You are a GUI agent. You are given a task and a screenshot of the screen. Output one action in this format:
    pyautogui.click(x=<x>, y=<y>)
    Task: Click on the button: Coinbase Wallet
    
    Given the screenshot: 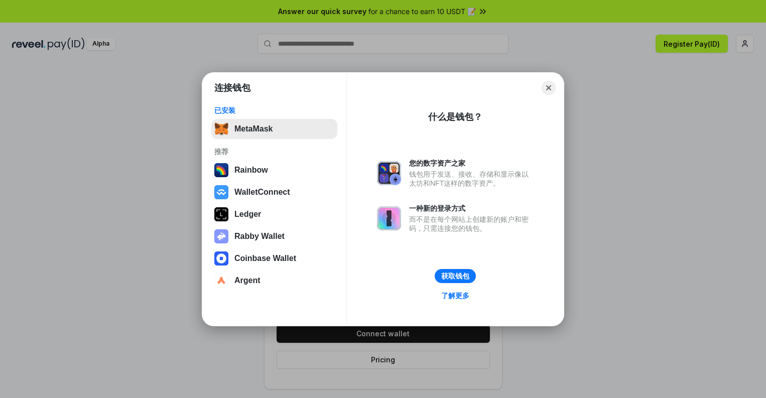 What is the action you would take?
    pyautogui.click(x=274, y=258)
    